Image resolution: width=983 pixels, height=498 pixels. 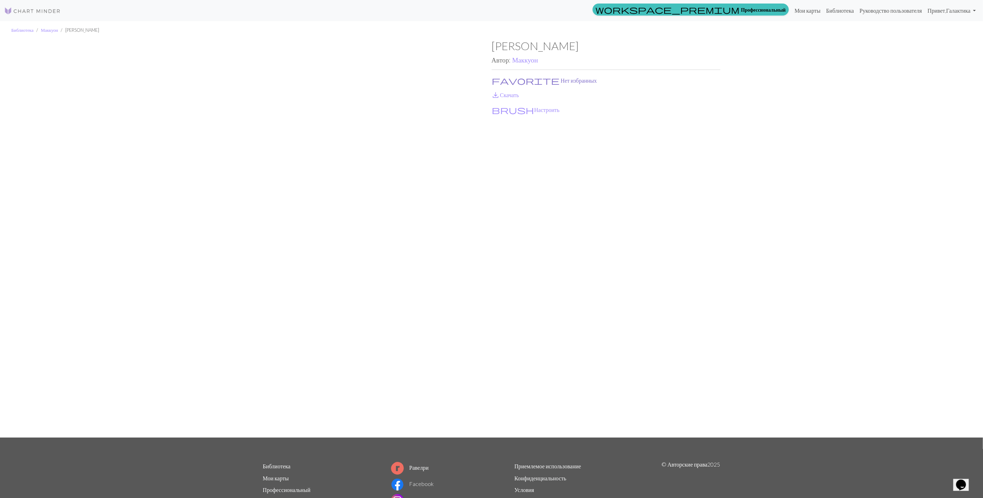 I want to click on button: Favourite Нет избранных, so click(x=545, y=80).